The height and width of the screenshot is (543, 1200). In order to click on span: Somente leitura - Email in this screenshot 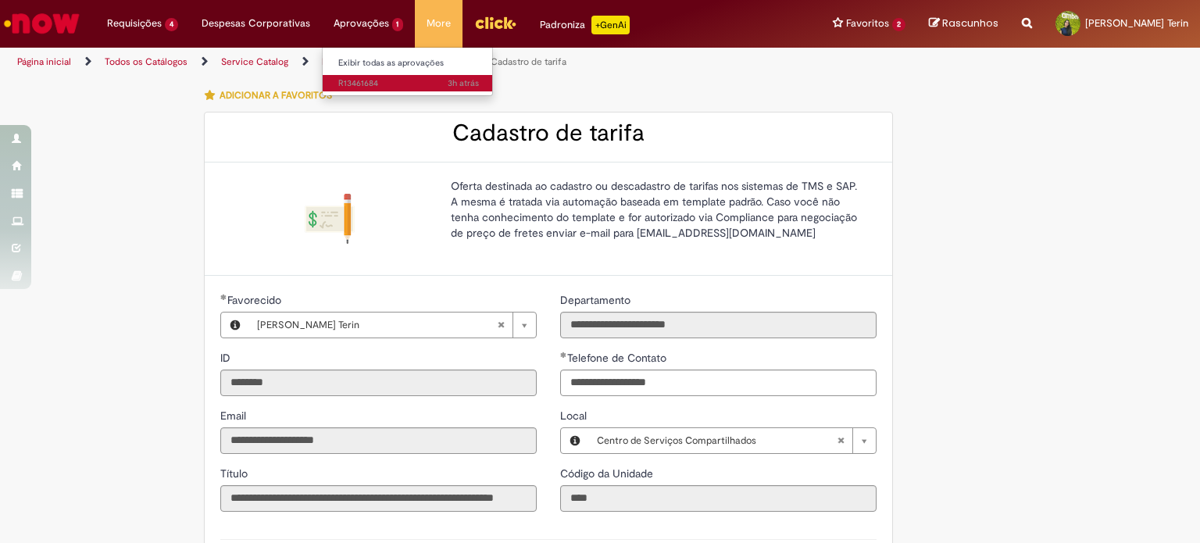, I will do `click(234, 416)`.